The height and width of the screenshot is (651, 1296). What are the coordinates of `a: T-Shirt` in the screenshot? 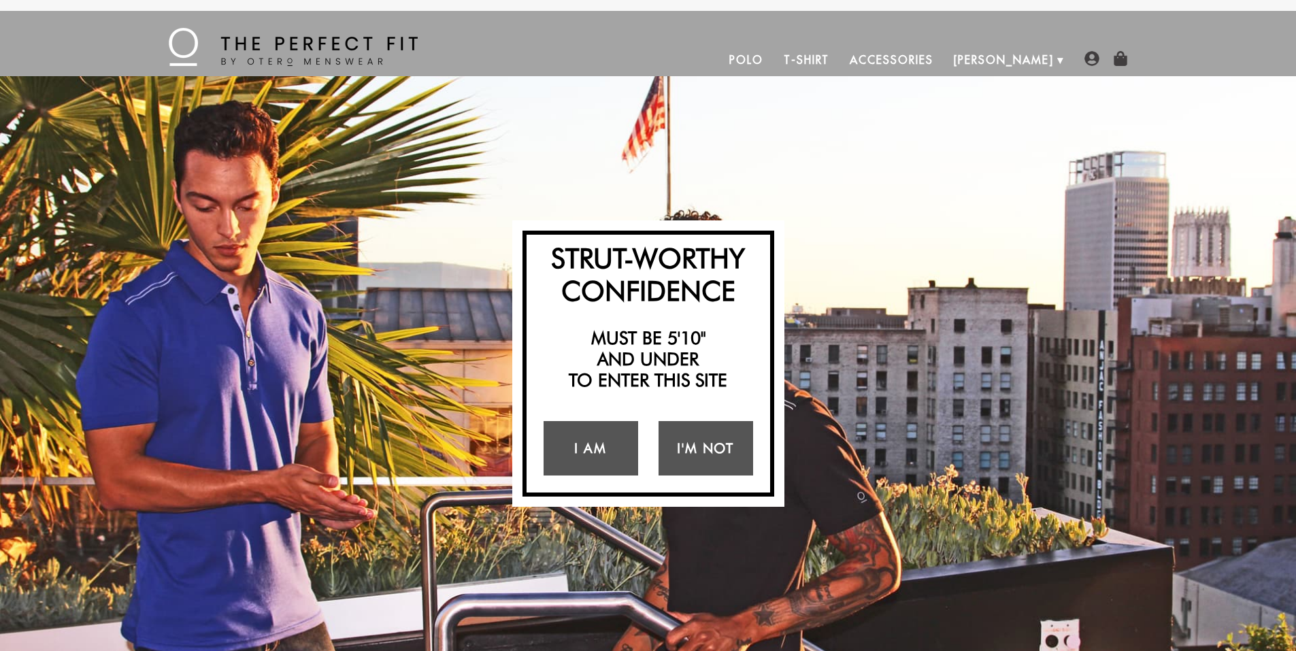 It's located at (806, 60).